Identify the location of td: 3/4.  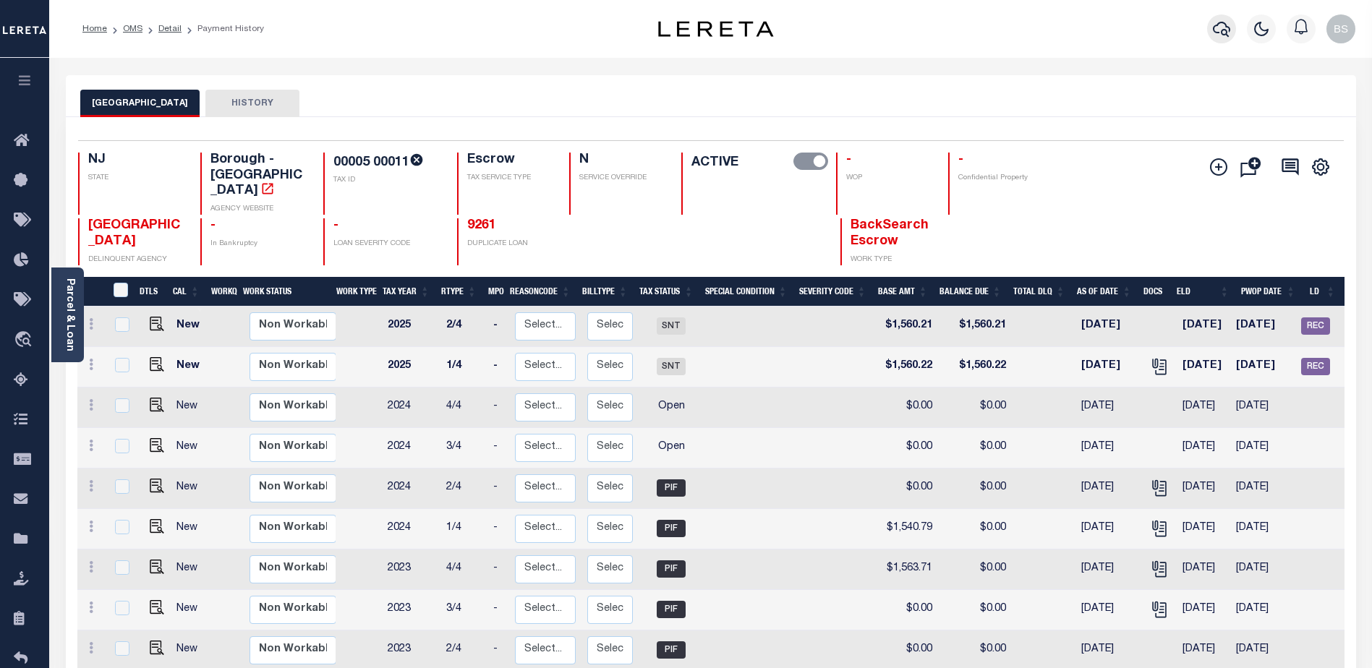
(464, 610).